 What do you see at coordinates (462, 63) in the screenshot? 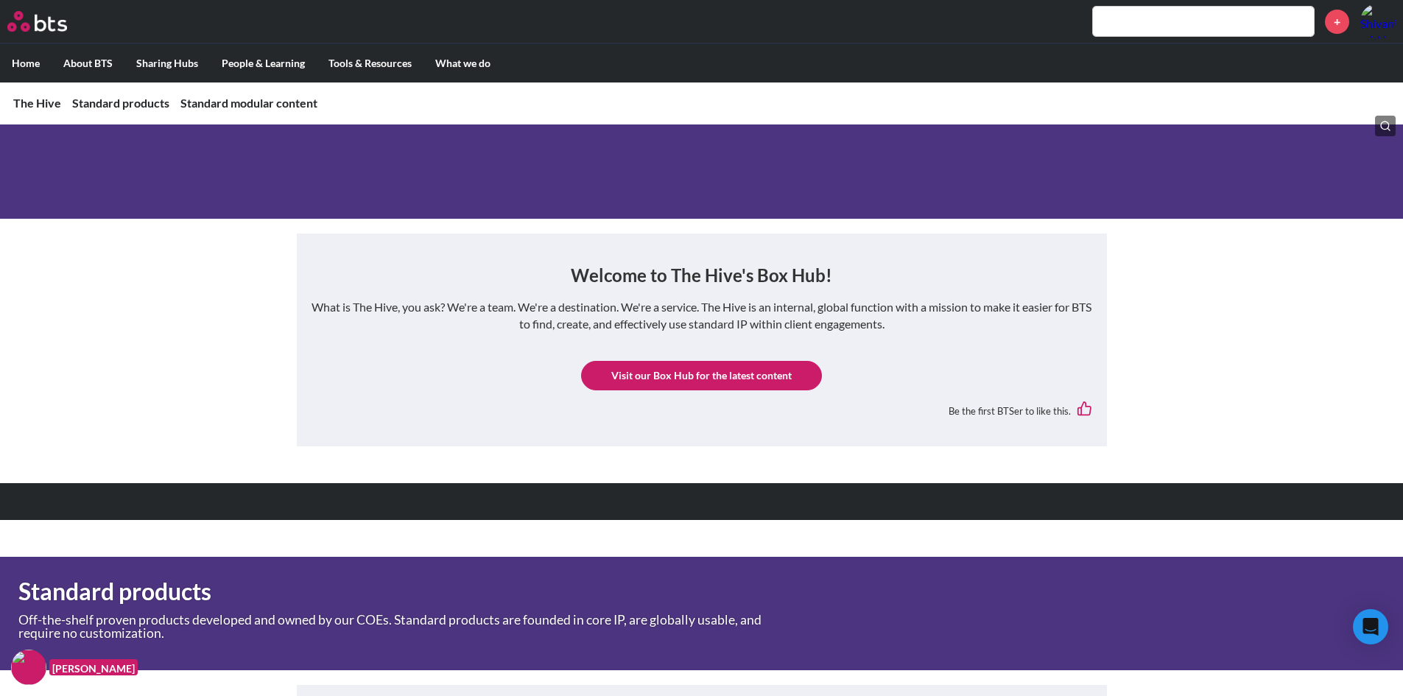
I see `label: What we do` at bounding box center [462, 63].